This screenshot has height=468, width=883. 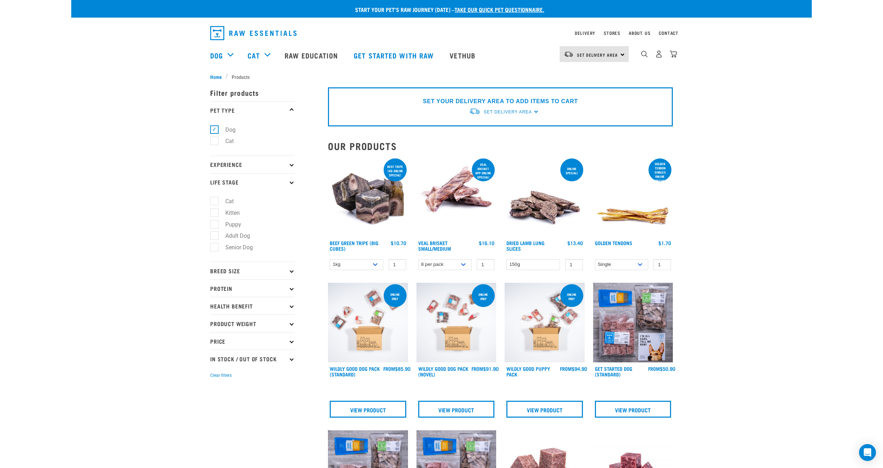 What do you see at coordinates (612, 33) in the screenshot?
I see `a: Stores` at bounding box center [612, 33].